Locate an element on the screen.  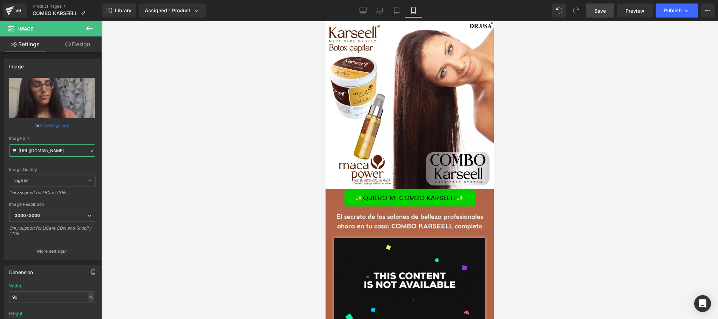
a: Design is located at coordinates (77, 44).